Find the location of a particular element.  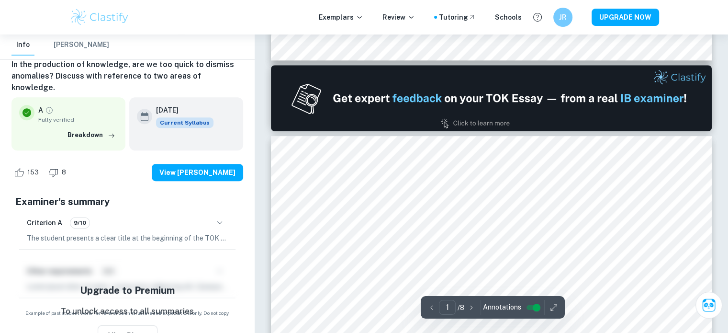

a: Tutoring is located at coordinates (457, 17).